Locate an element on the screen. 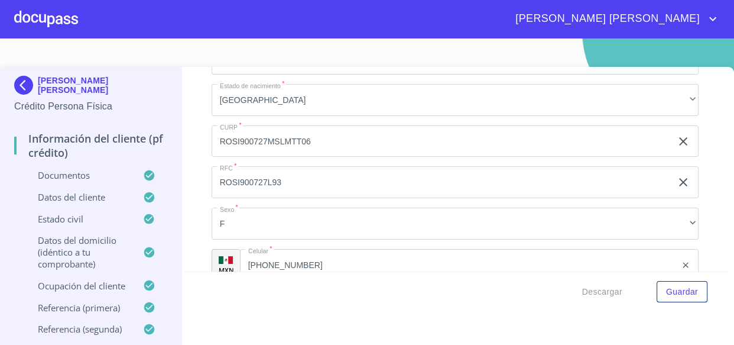 This screenshot has height=345, width=734. p: Referencia (primera) is located at coordinates (79, 307).